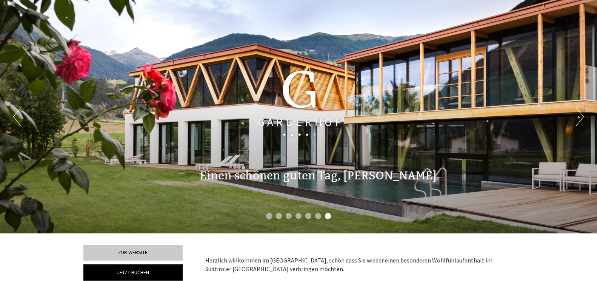 Image resolution: width=597 pixels, height=281 pixels. Describe the element at coordinates (17, 117) in the screenshot. I see `button: Previous` at that location.